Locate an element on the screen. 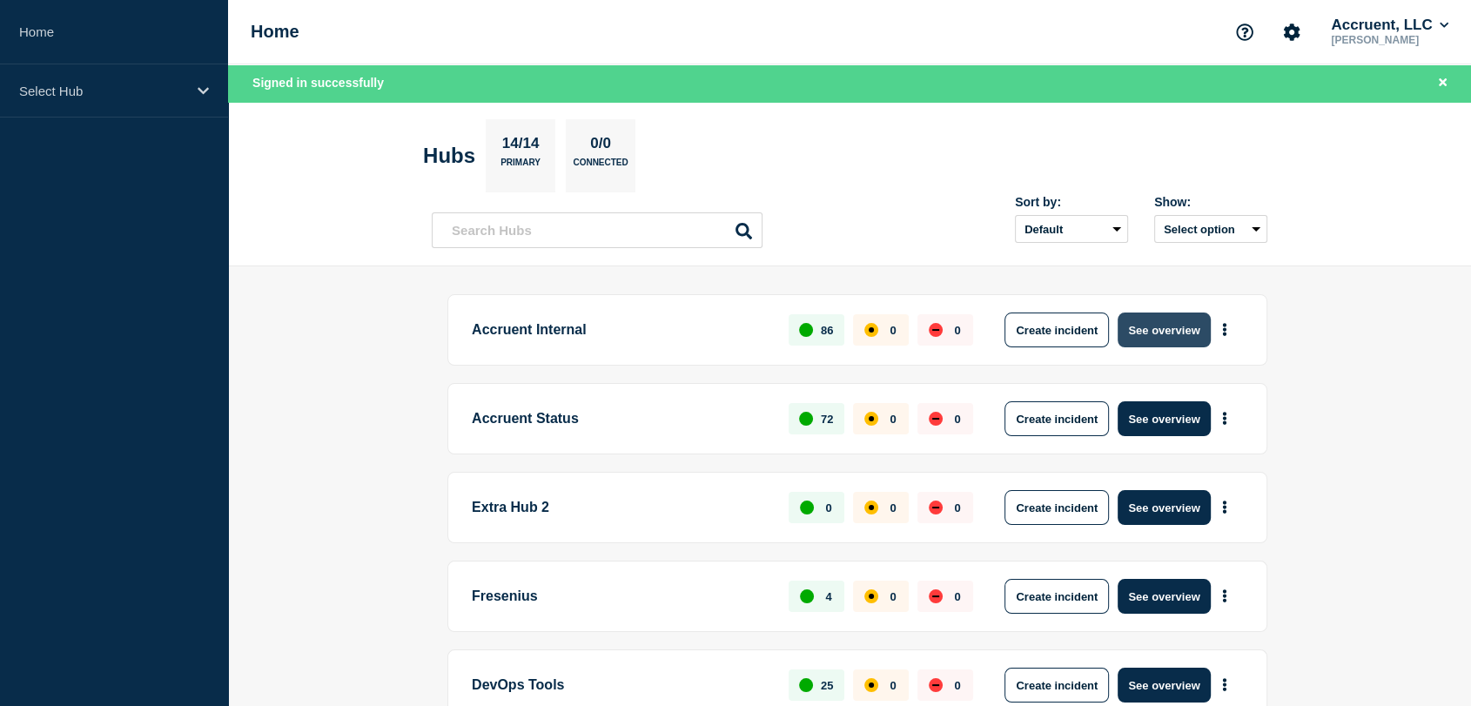 This screenshot has width=1471, height=706. p: Fresenius is located at coordinates (620, 596).